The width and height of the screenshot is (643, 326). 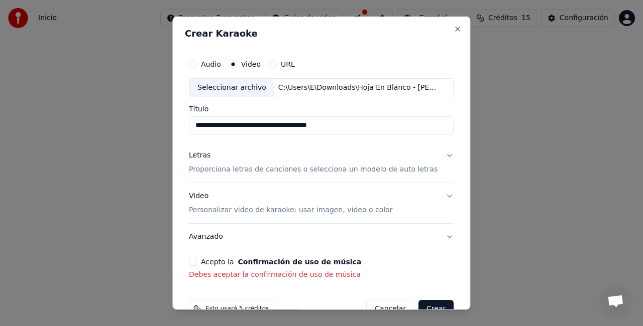 What do you see at coordinates (211, 64) in the screenshot?
I see `label: Audio` at bounding box center [211, 64].